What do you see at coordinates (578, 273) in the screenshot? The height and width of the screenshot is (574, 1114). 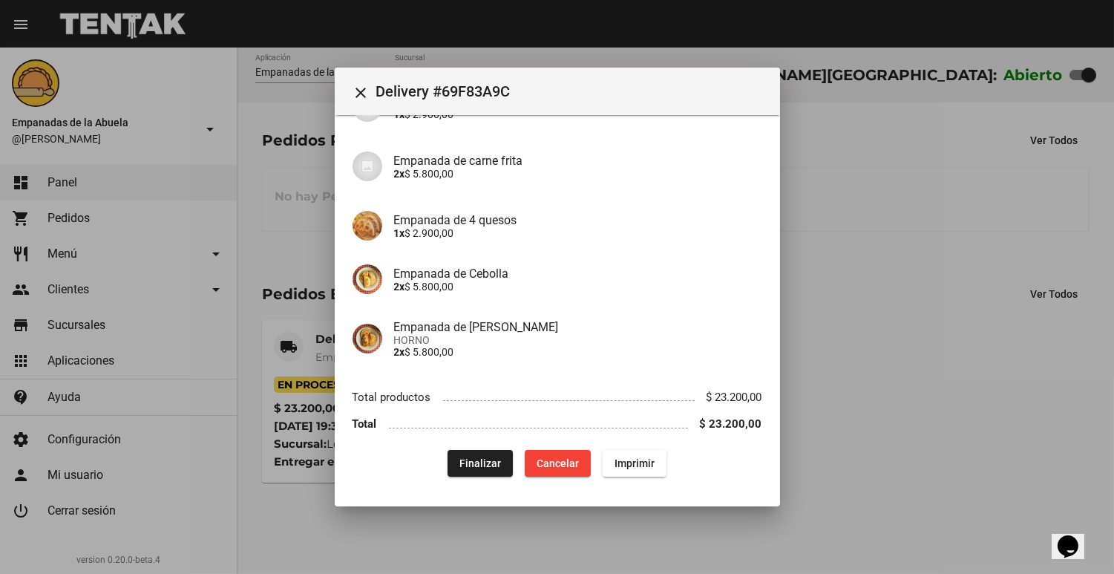 I see `h4: Empanada de Cebolla` at bounding box center [578, 273].